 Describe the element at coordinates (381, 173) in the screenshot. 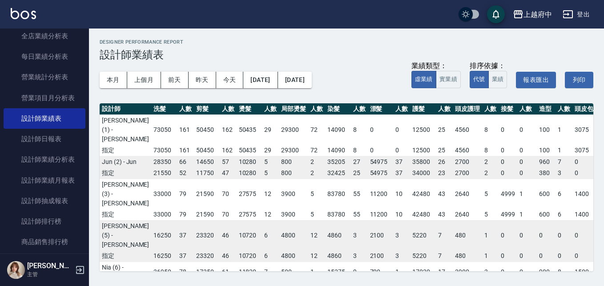

I see `td: 54975` at that location.